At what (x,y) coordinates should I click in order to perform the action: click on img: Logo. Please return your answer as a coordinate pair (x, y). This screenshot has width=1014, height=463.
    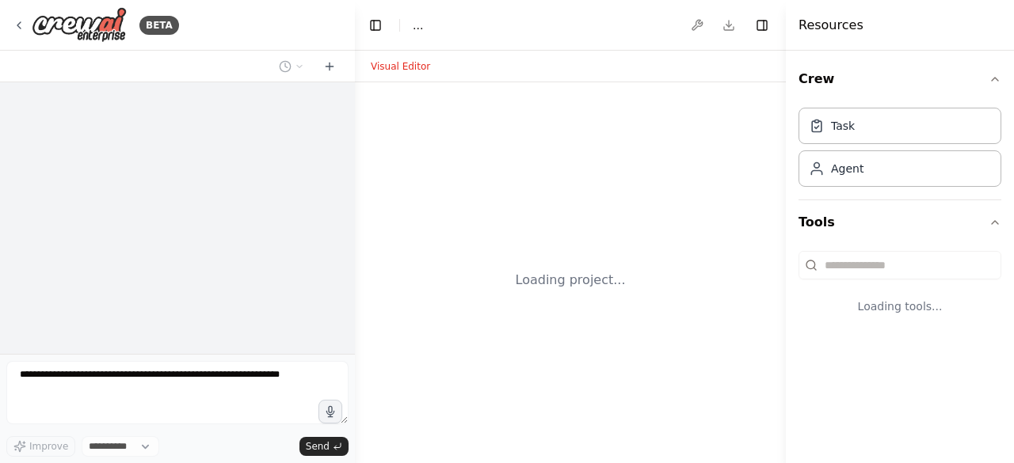
    Looking at the image, I should click on (79, 25).